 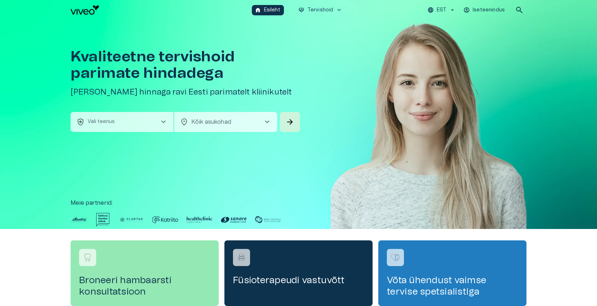 I want to click on span: health_and_safety, so click(x=80, y=122).